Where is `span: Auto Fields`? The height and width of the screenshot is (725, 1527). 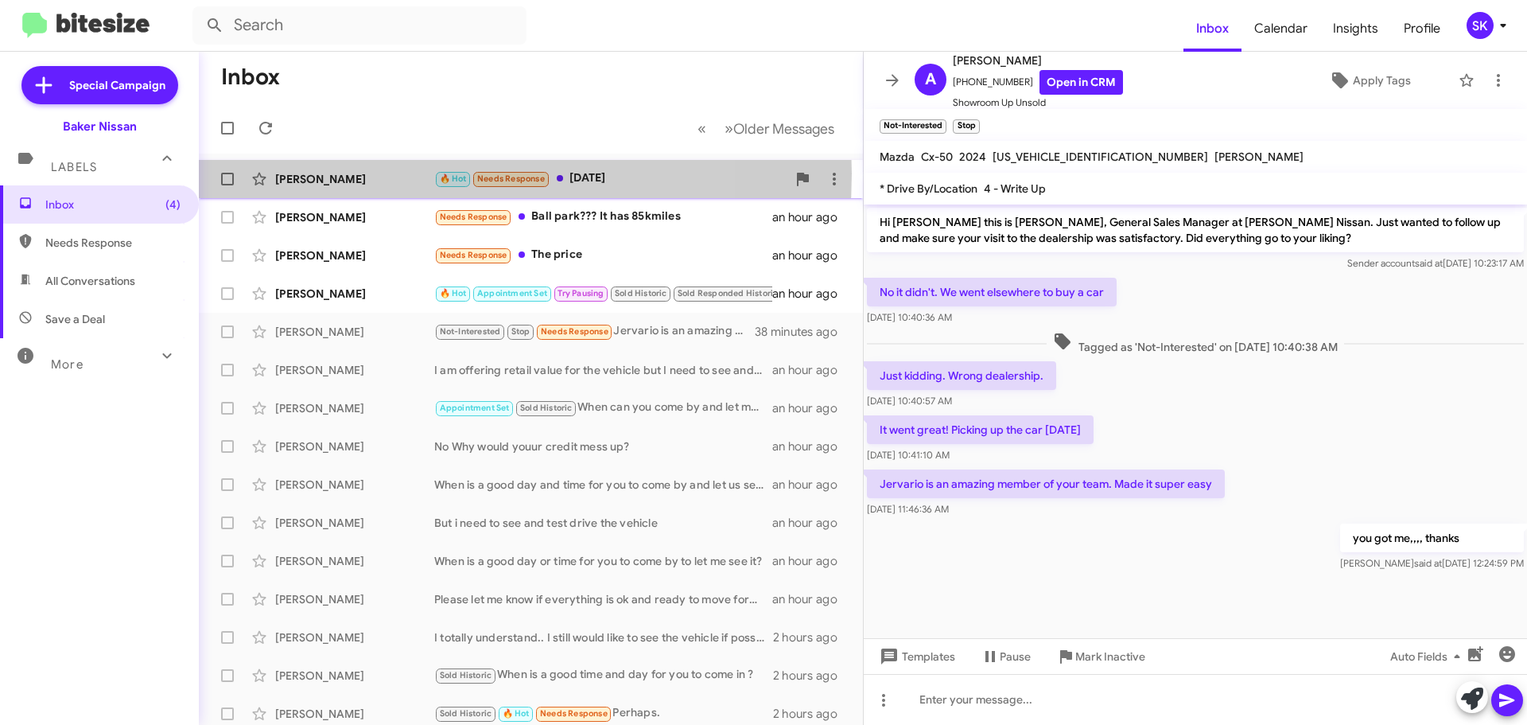 span: Auto Fields is located at coordinates (1429, 656).